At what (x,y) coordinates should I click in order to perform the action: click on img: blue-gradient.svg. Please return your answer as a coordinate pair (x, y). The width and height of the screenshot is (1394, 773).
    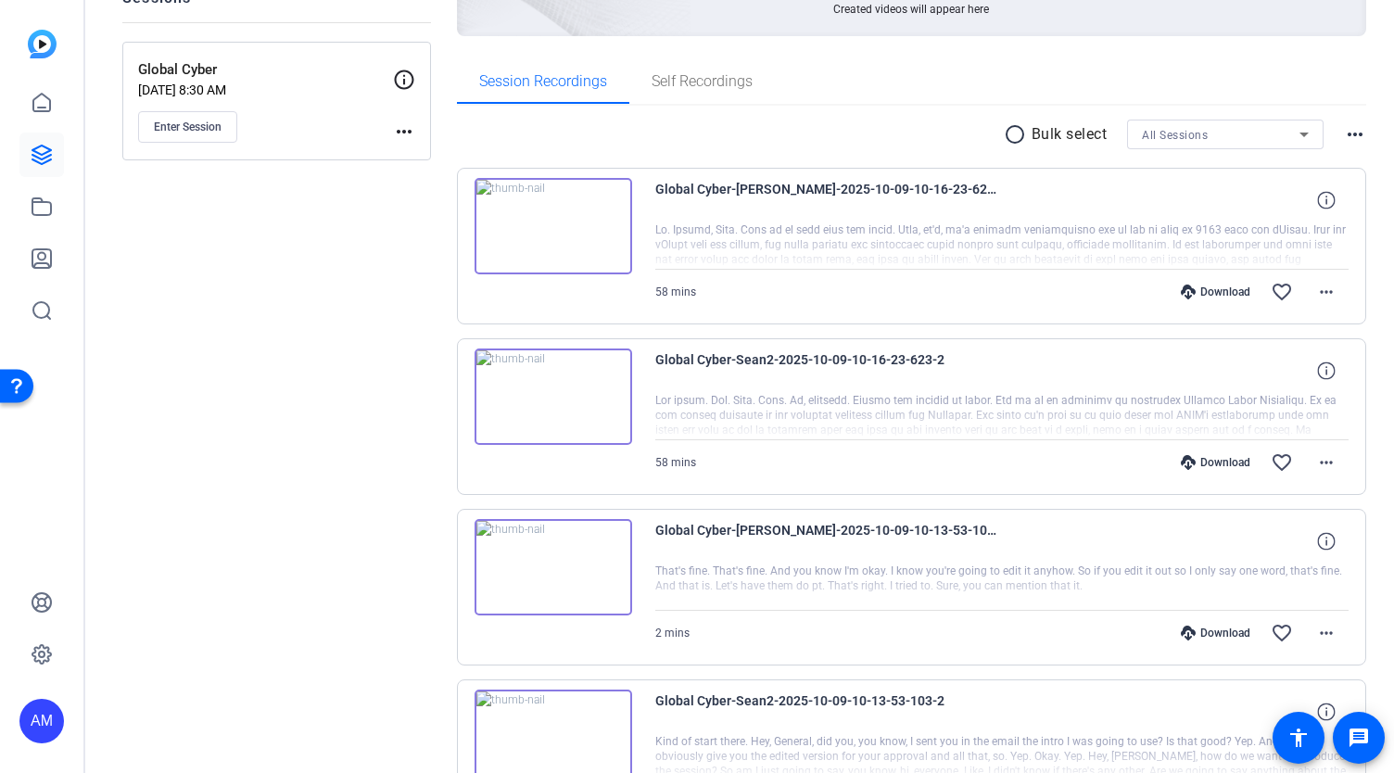
    Looking at the image, I should click on (42, 44).